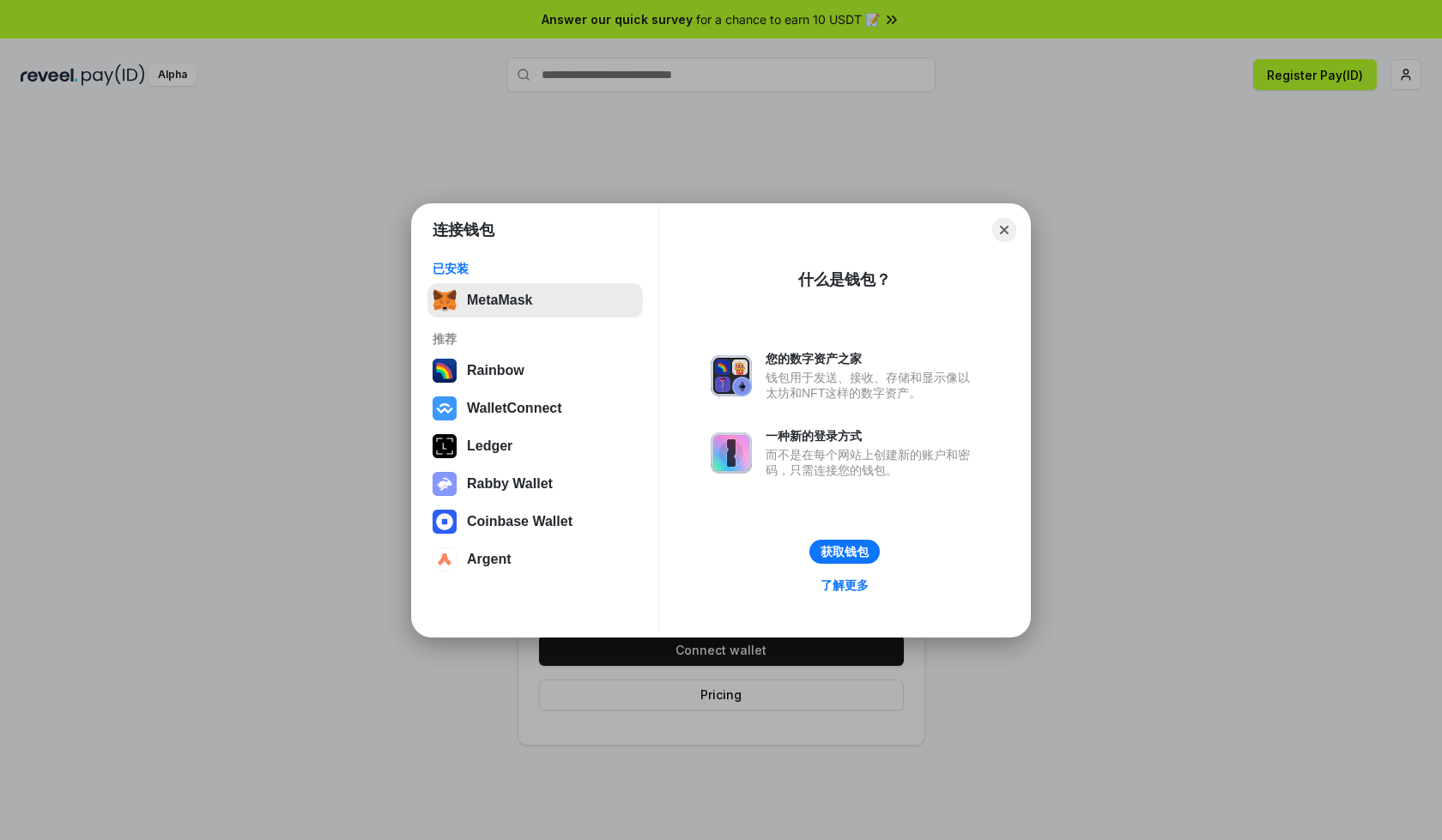  I want to click on h1: 连接钱包, so click(464, 230).